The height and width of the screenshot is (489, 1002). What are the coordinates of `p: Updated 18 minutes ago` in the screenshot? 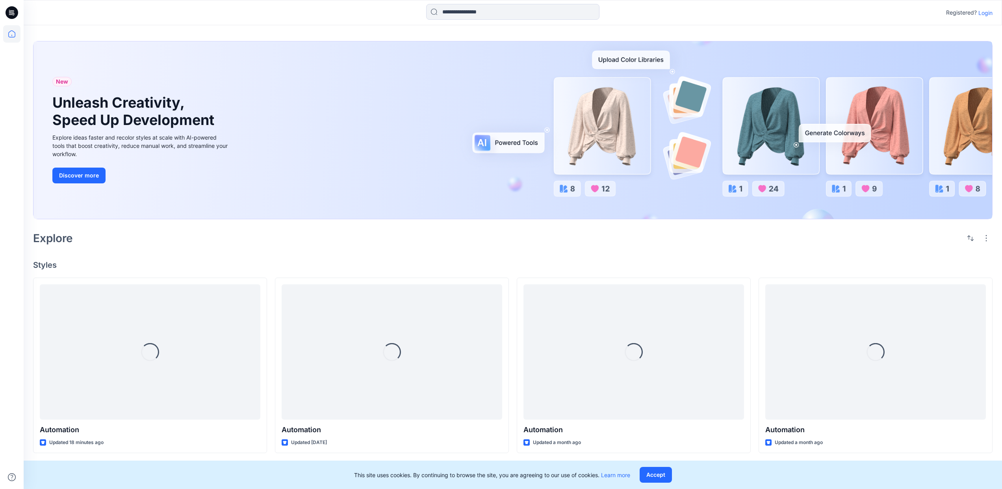 It's located at (76, 442).